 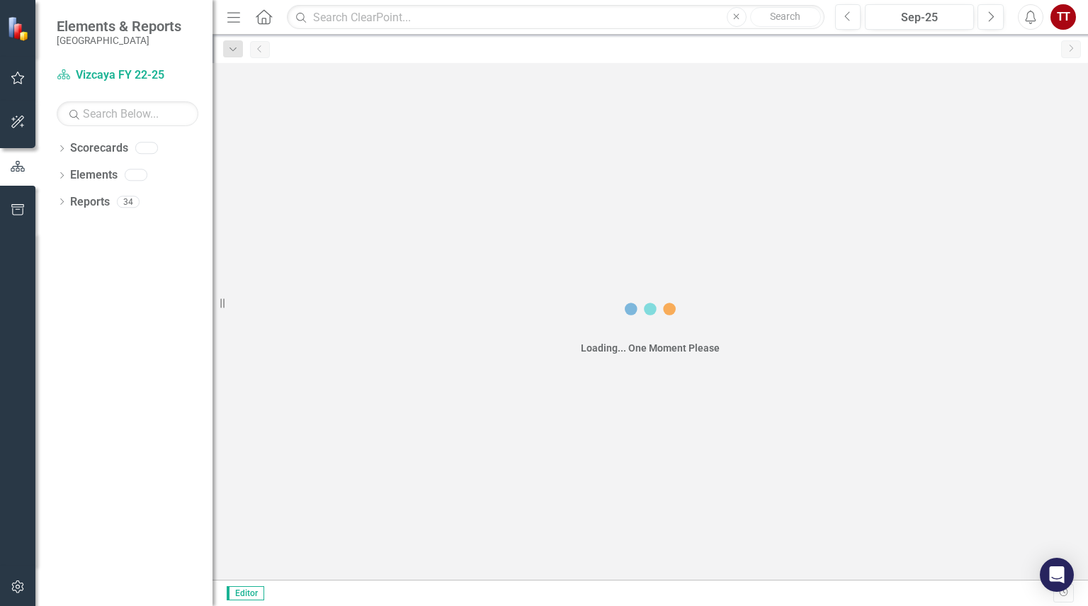 What do you see at coordinates (90, 202) in the screenshot?
I see `a: Reports` at bounding box center [90, 202].